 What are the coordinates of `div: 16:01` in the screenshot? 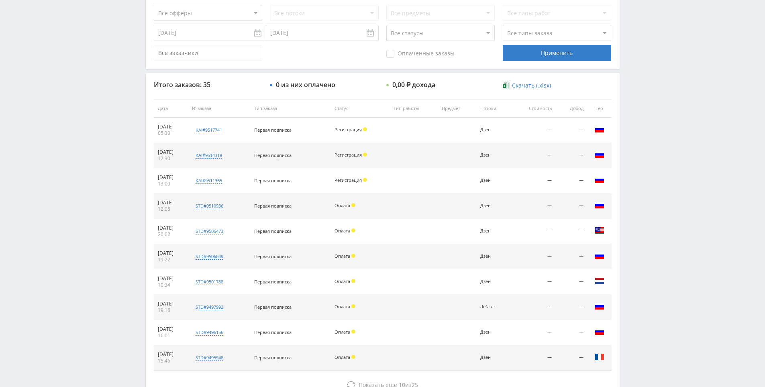 It's located at (171, 336).